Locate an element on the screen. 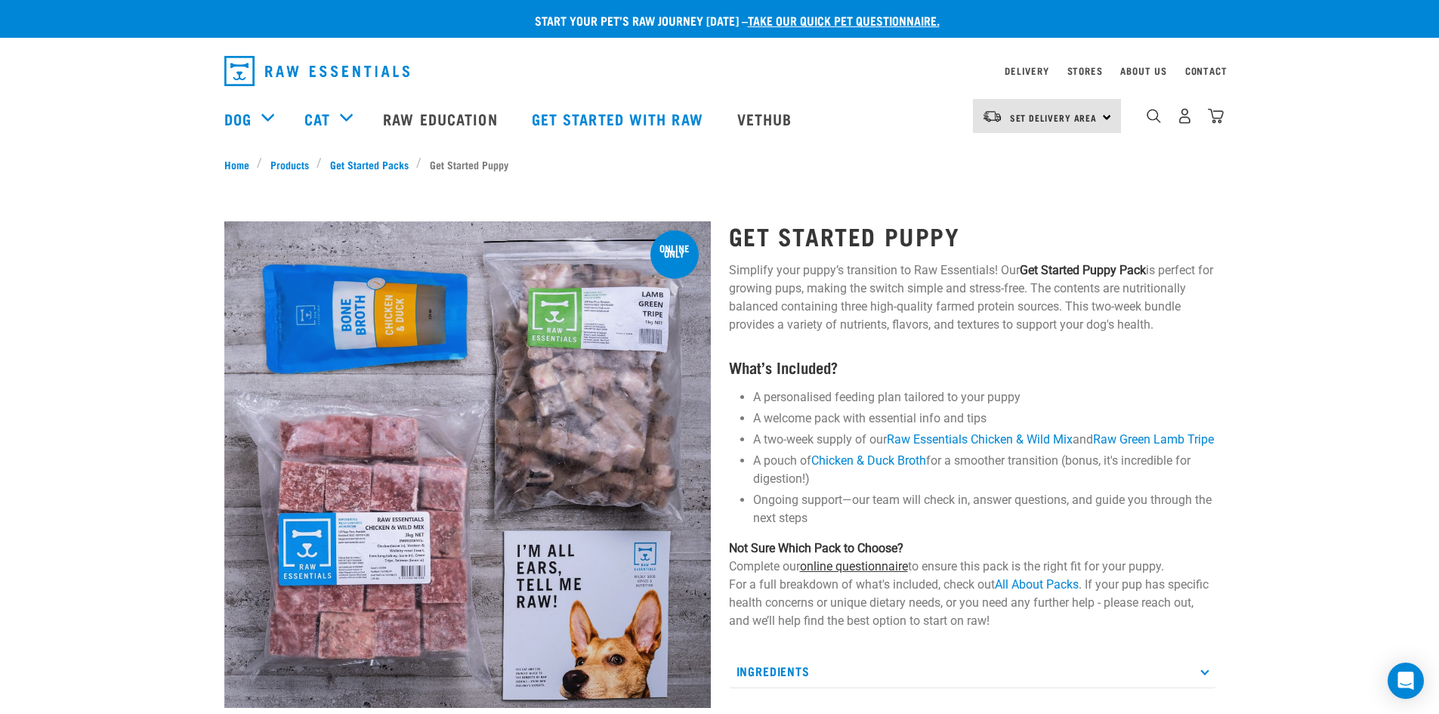  a: Chicken & Duck Broth is located at coordinates (869, 460).